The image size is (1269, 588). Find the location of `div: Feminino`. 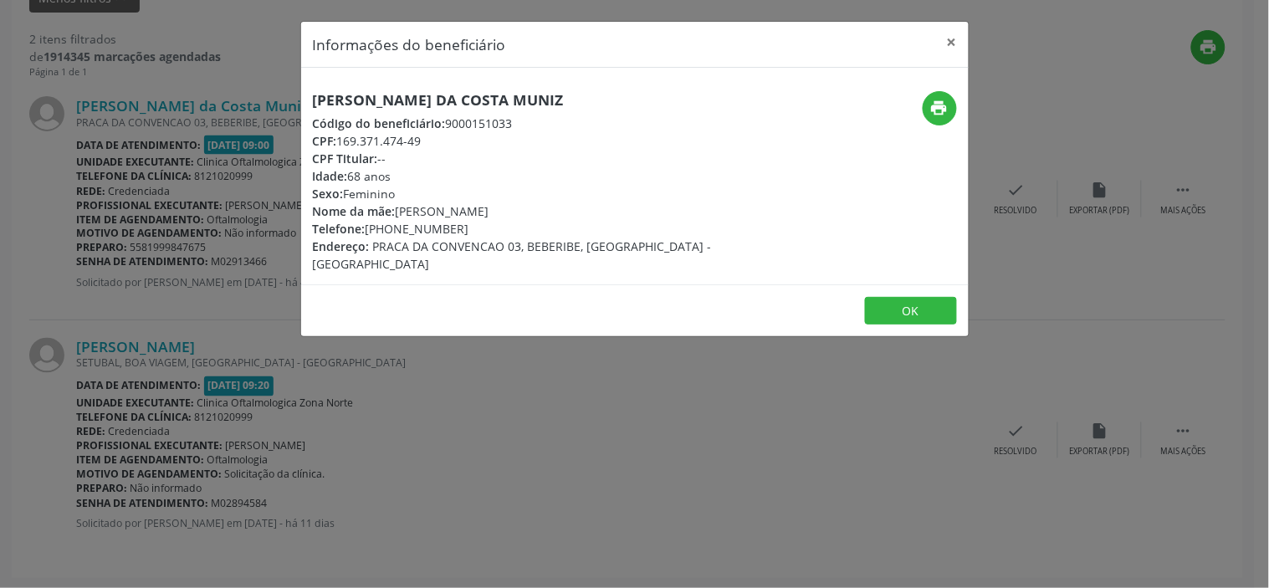

div: Feminino is located at coordinates (524, 193).